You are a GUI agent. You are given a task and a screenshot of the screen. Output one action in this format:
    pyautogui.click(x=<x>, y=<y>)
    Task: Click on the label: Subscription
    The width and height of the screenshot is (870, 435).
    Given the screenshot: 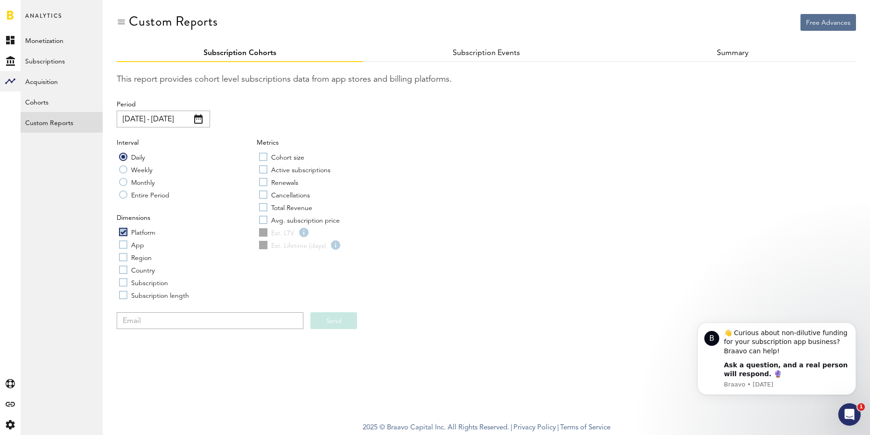 What is the action you would take?
    pyautogui.click(x=143, y=283)
    